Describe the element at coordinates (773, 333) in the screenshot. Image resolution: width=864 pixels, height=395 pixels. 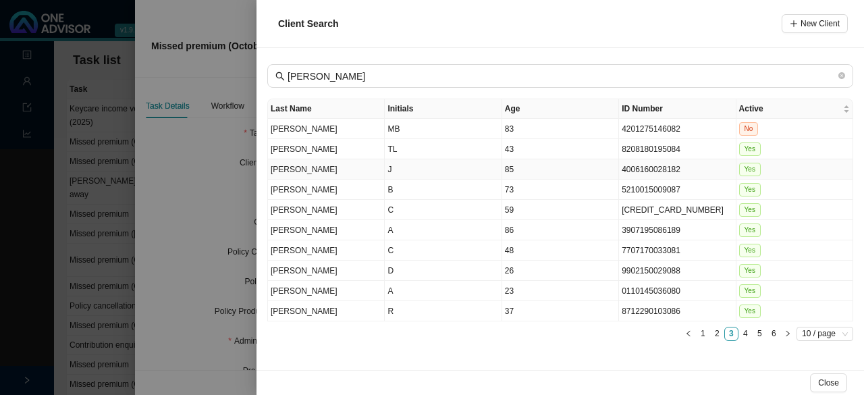
I see `li: 6` at that location.